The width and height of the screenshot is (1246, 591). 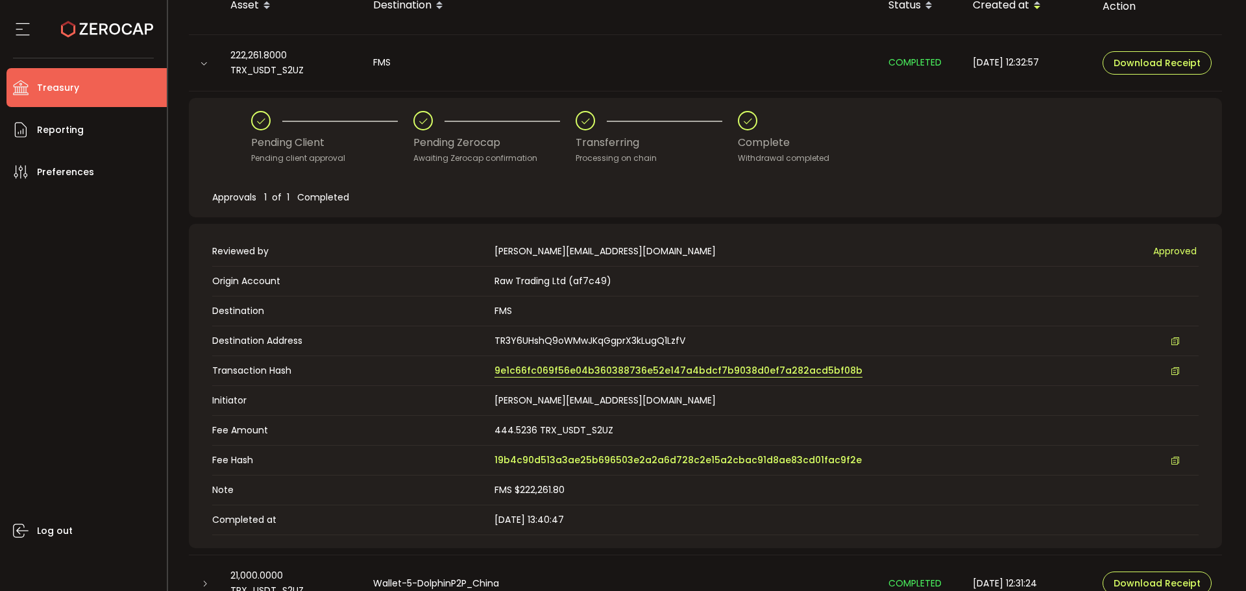 What do you see at coordinates (291, 63) in the screenshot?
I see `div: 222,261.8000 TRX_USDT_S2UZ` at bounding box center [291, 63].